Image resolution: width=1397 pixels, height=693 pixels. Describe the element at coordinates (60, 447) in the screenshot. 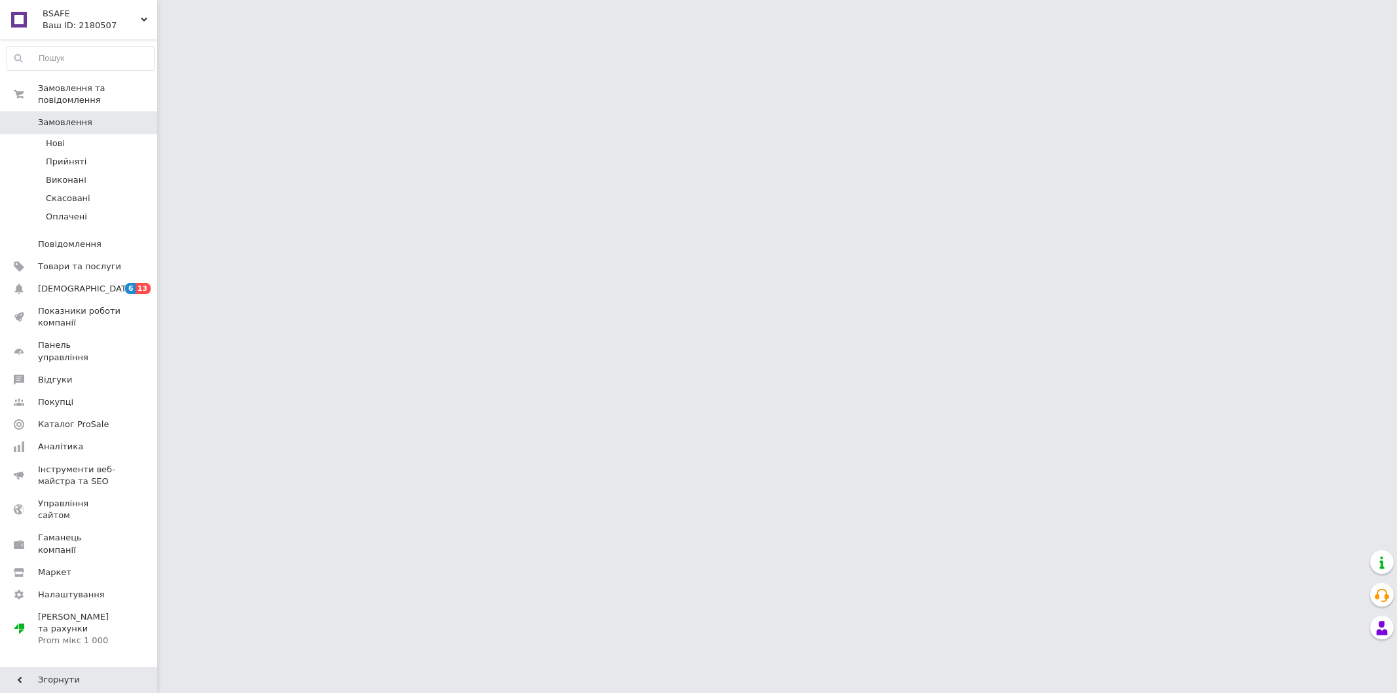

I see `span: Аналітика` at that location.